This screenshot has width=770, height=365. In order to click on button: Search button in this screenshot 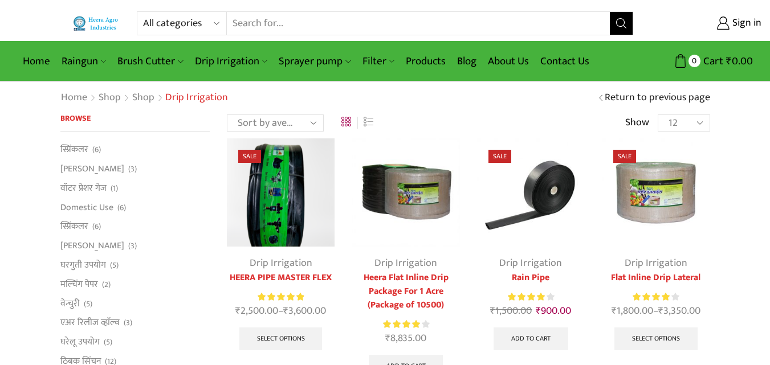, I will do `click(621, 23)`.